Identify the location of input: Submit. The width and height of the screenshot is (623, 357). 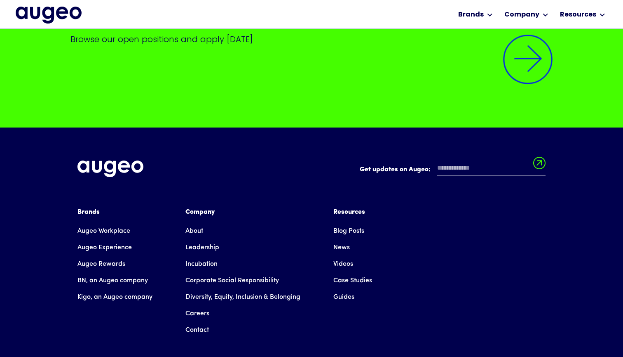
(540, 165).